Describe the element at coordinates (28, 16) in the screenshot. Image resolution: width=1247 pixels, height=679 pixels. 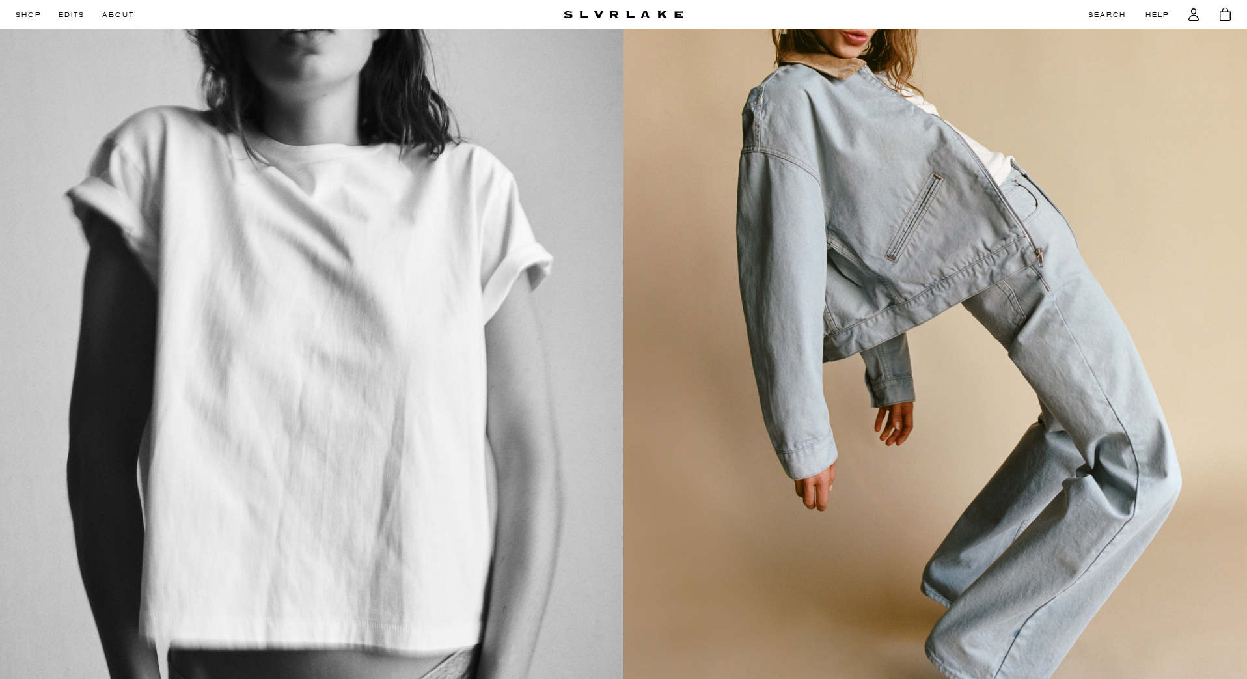
I see `a: Shop` at that location.